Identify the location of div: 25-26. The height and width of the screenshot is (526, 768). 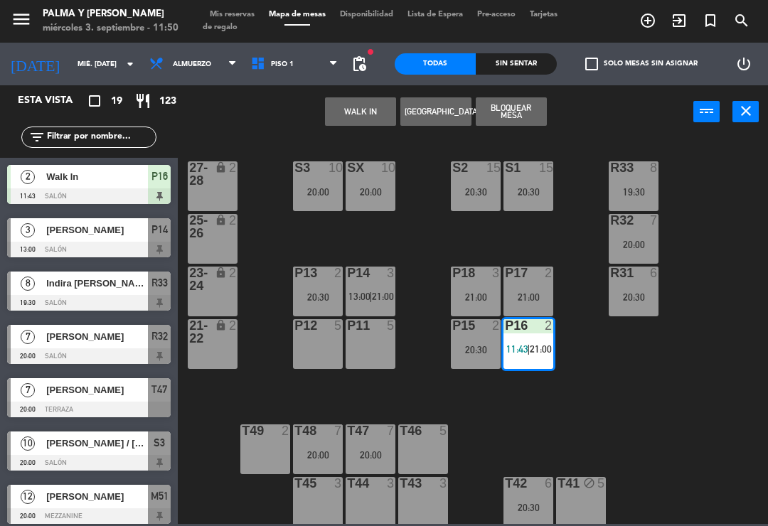
(189, 227).